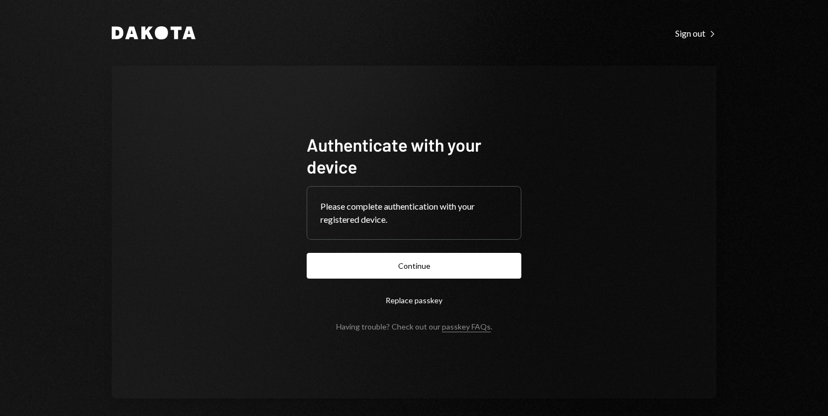 The image size is (828, 416). Describe the element at coordinates (414, 326) in the screenshot. I see `div: Having trouble? Check out our .` at that location.